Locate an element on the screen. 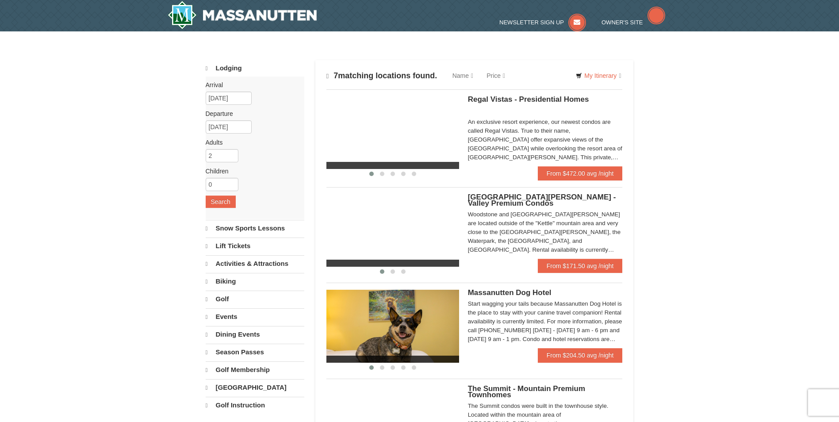  button: Search is located at coordinates (221, 202).